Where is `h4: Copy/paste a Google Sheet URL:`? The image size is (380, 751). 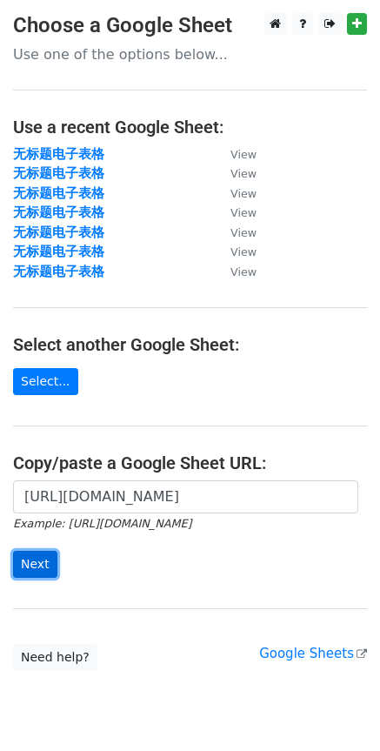 h4: Copy/paste a Google Sheet URL: is located at coordinates (190, 463).